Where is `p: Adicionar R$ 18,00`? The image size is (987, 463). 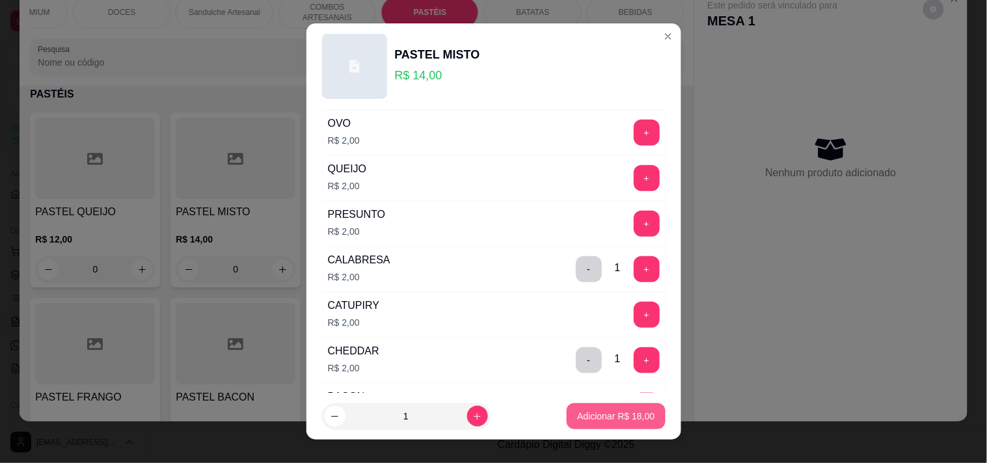 p: Adicionar R$ 18,00 is located at coordinates (616, 416).